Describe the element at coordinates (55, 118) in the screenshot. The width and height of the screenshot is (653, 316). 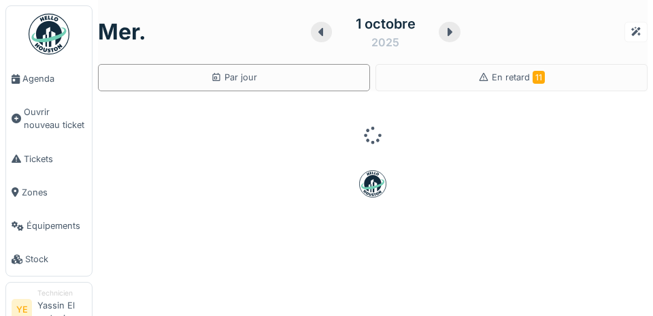
I see `span: Ouvrir nouveau ticket` at that location.